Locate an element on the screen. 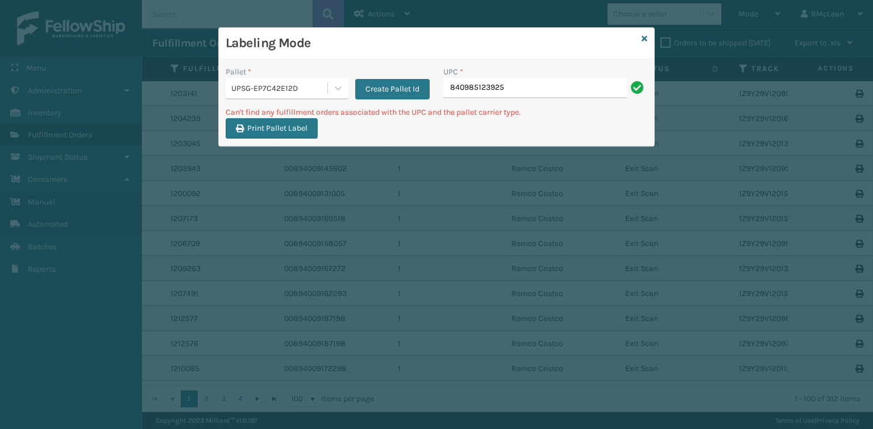  label: UPC is located at coordinates (453, 72).